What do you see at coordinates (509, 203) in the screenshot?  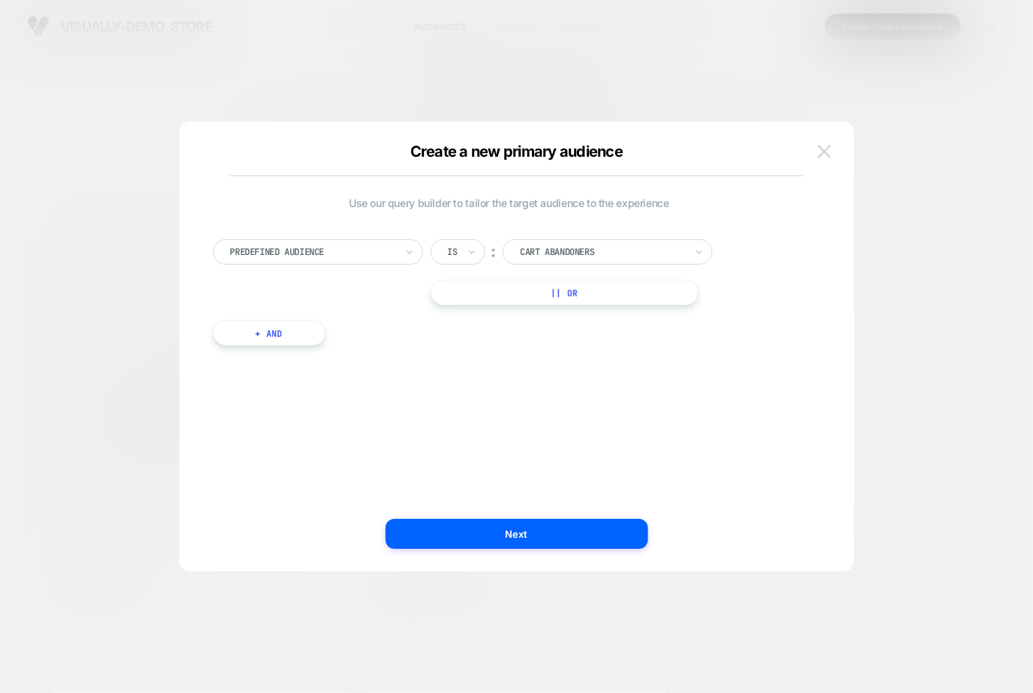 I see `span: Use our query builder to tailor the target audience to the experience` at bounding box center [509, 203].